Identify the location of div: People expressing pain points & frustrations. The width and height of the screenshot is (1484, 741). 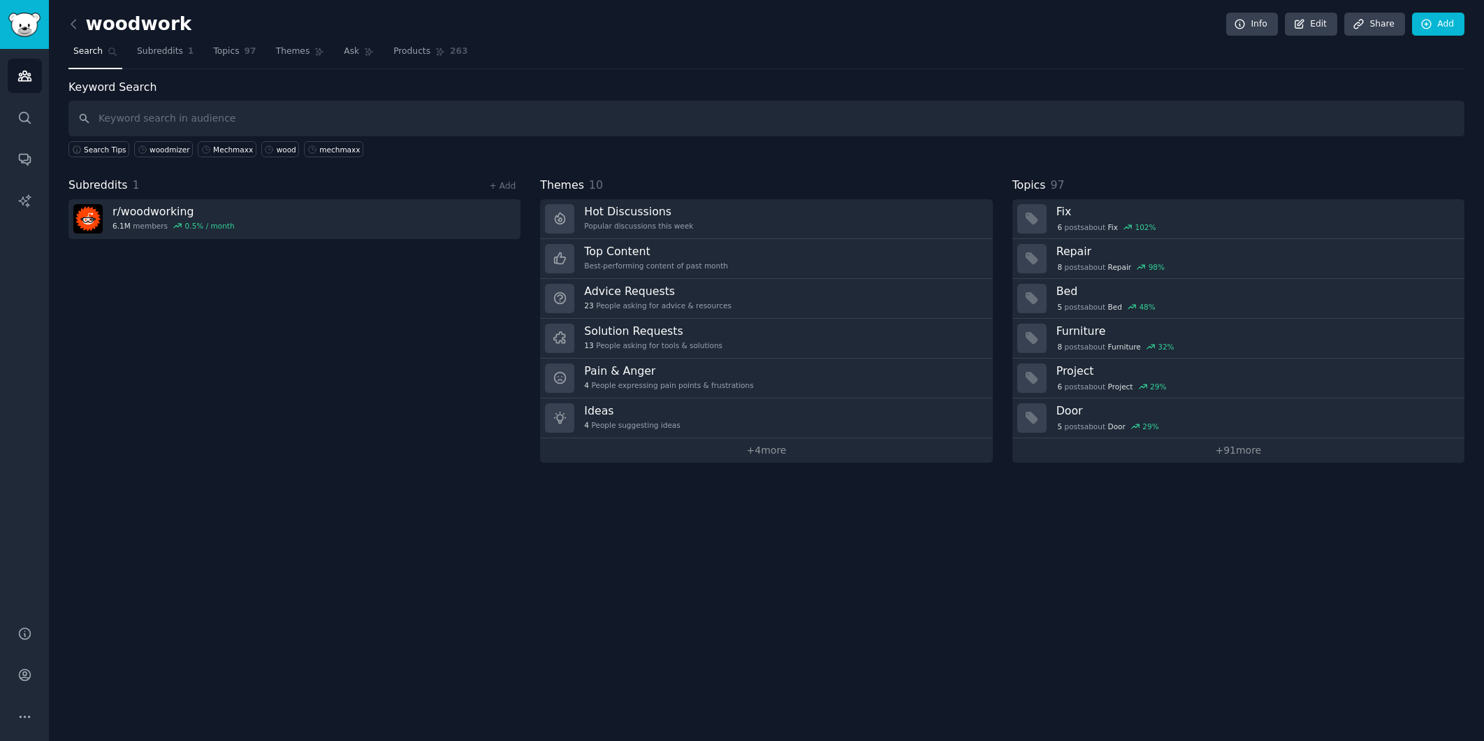
(669, 385).